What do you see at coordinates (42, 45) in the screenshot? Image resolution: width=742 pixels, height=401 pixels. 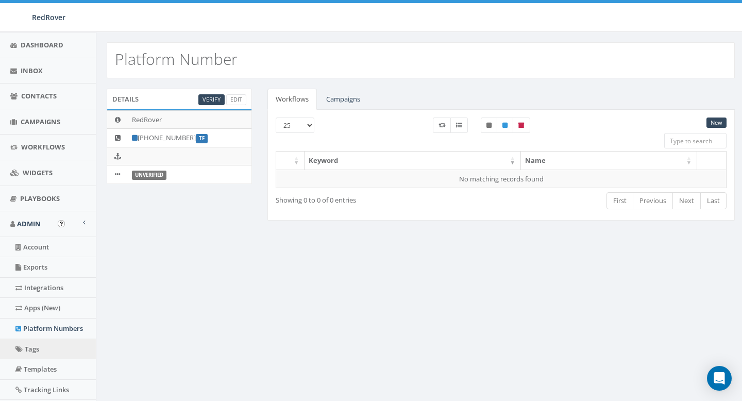 I see `span: Dashboard` at bounding box center [42, 45].